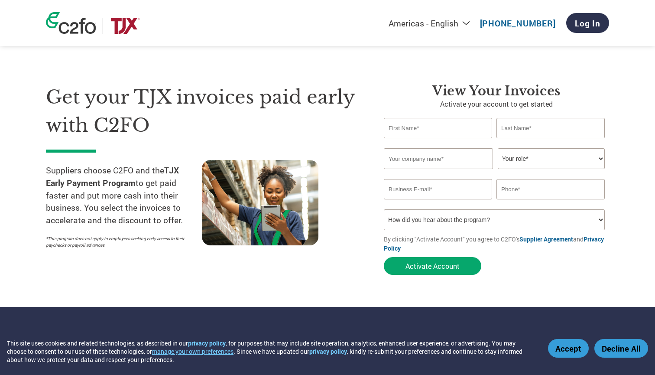 Image resolution: width=655 pixels, height=375 pixels. I want to click on a: Privacy Policy, so click(494, 243).